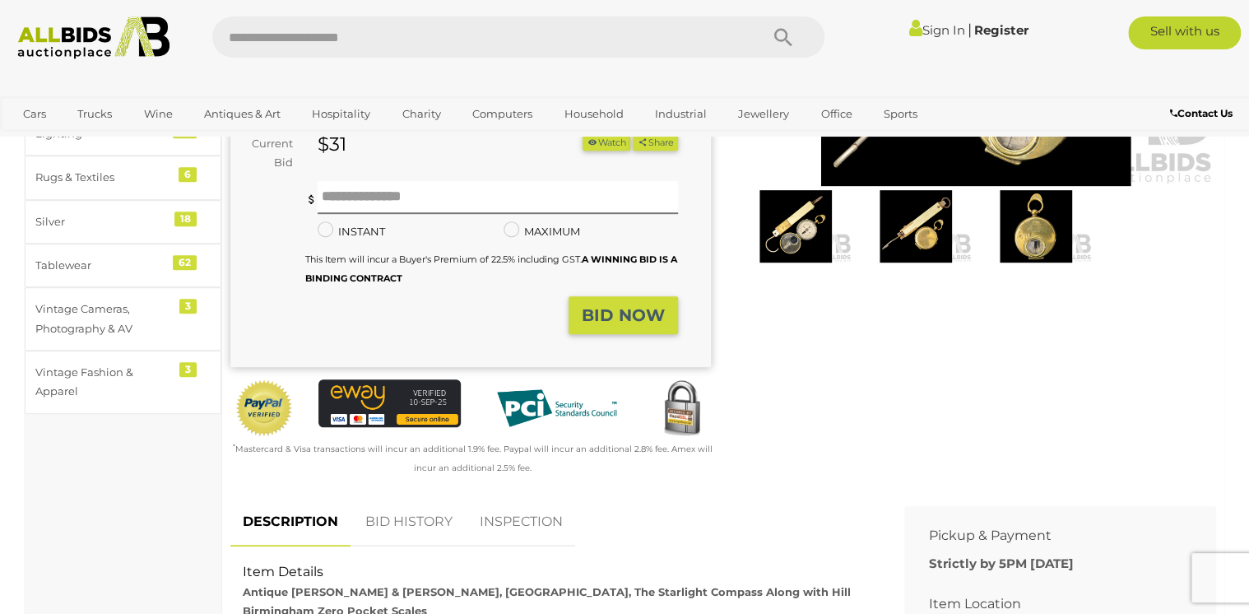 Image resolution: width=1249 pixels, height=614 pixels. What do you see at coordinates (681, 114) in the screenshot?
I see `a: Industrial` at bounding box center [681, 114].